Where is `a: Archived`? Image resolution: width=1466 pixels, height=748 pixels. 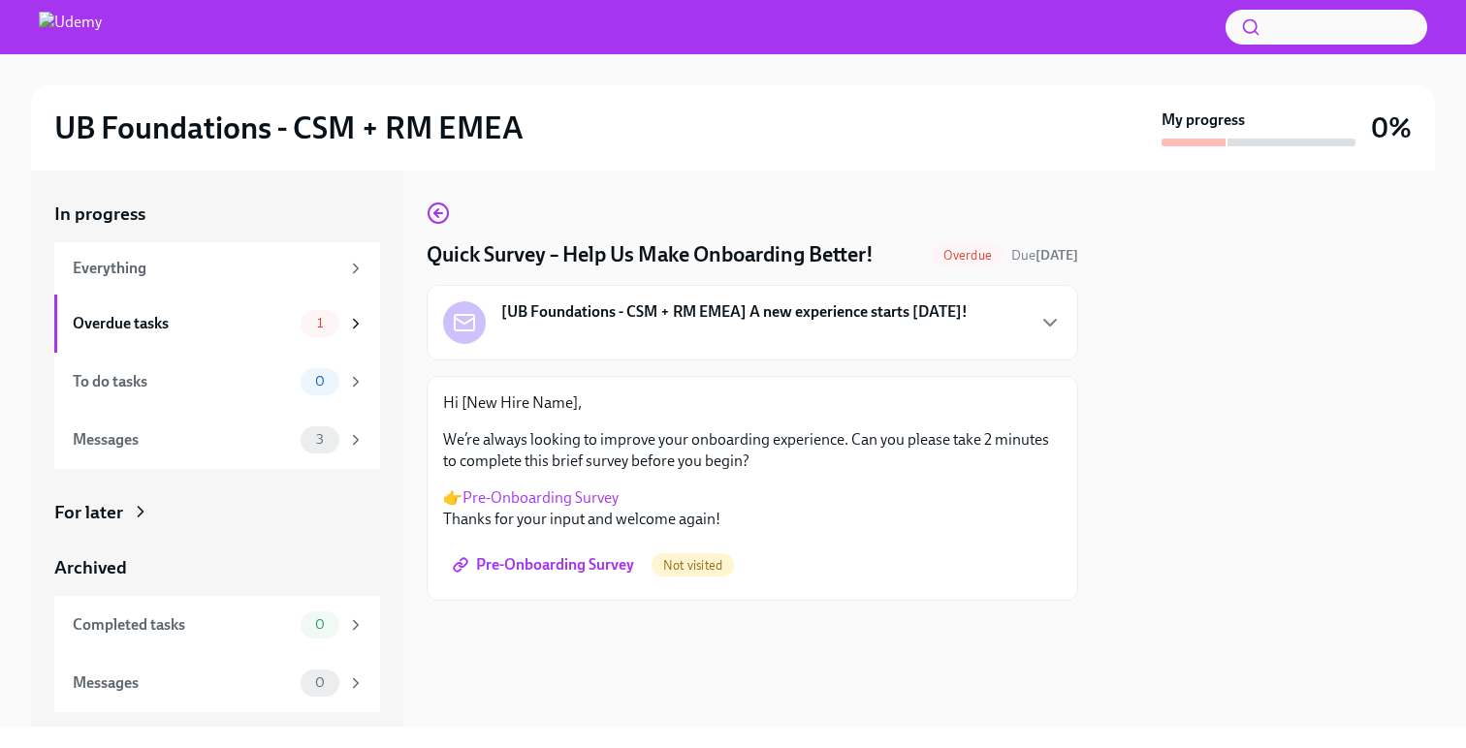
a: Archived is located at coordinates (217, 568).